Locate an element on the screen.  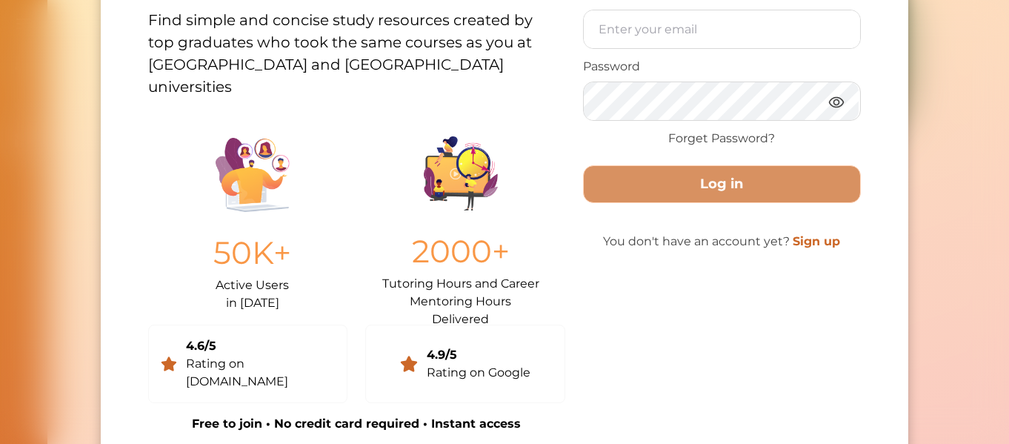
img: Illustration.25158f3c.png is located at coordinates (253, 175).